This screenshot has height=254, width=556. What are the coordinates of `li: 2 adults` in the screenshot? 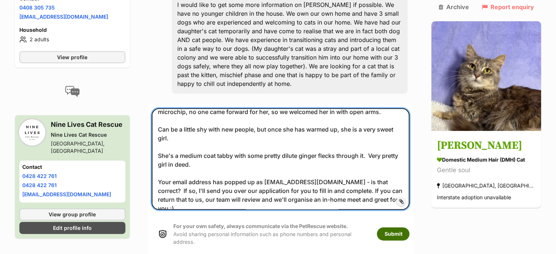 It's located at (72, 39).